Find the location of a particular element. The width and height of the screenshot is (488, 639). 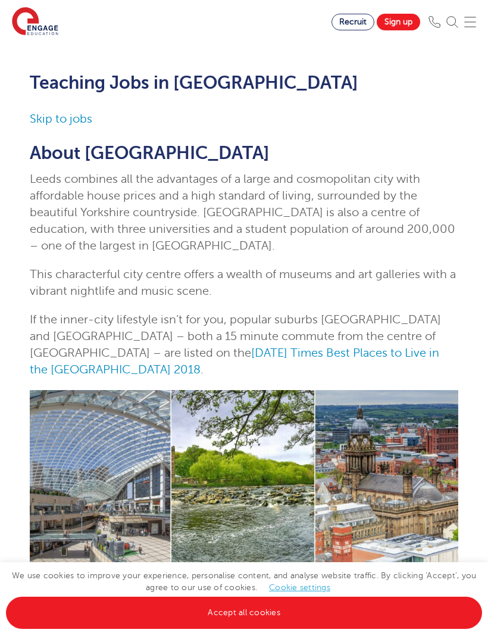

span: This characterful city centre offers a wealth of museums and art galleries with a vibrant nightli... is located at coordinates (243, 282).